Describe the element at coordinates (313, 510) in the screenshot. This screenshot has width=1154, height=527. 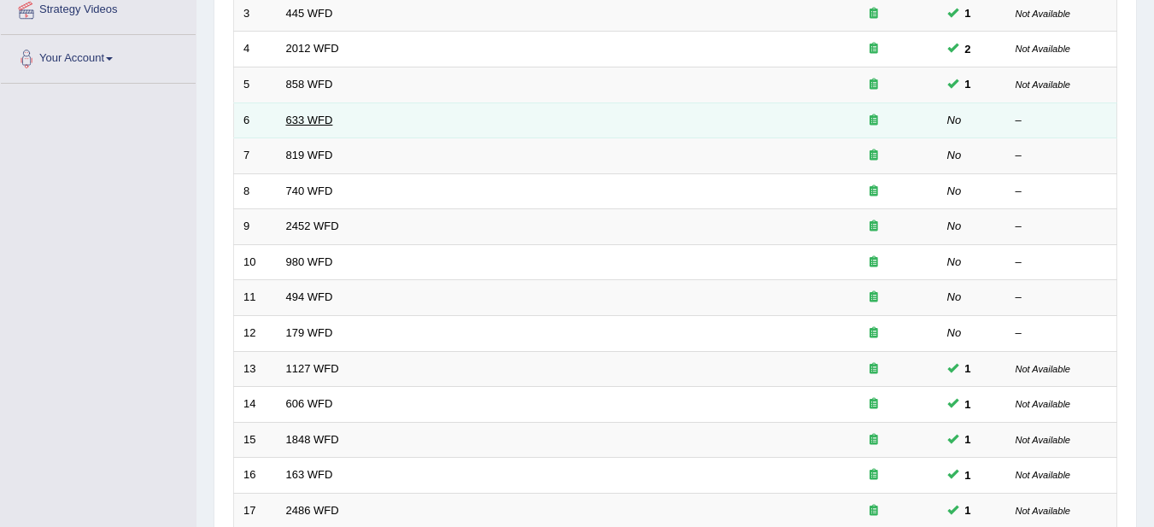
I see `a: 2486 WFD` at that location.